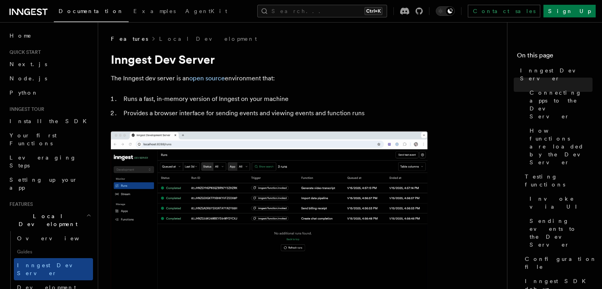 The image size is (602, 289). Describe the element at coordinates (49, 64) in the screenshot. I see `a: Next.js` at that location.